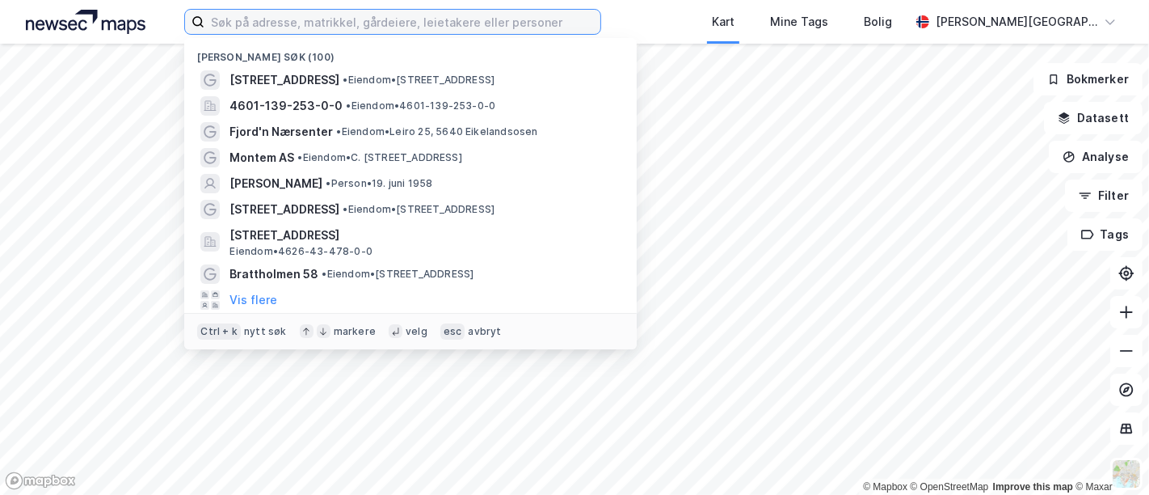 The image size is (1149, 495). Describe the element at coordinates (723, 22) in the screenshot. I see `div: Kart` at that location.